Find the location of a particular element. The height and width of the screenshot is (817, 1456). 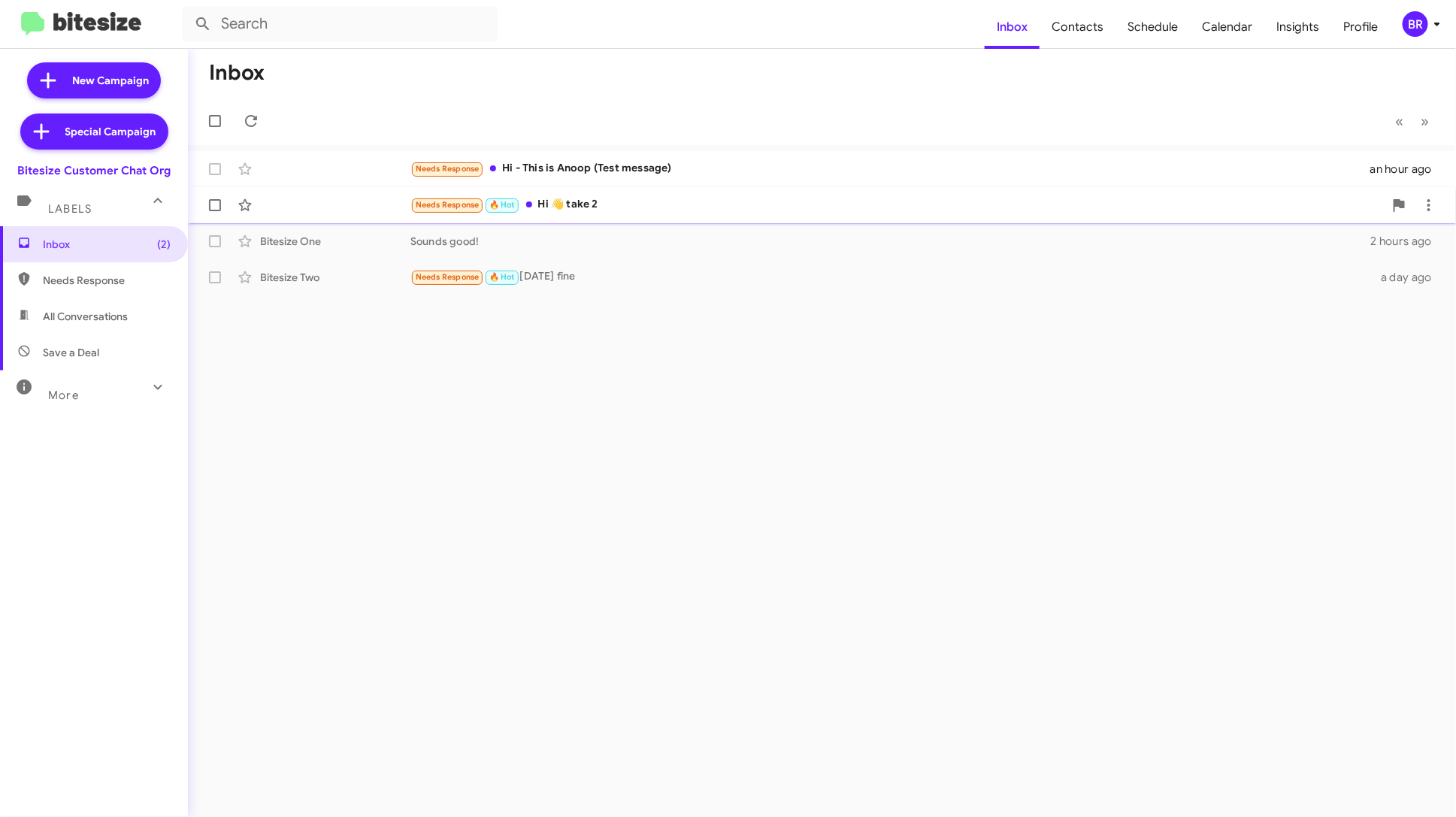

div: Bitesize Two is located at coordinates (335, 278).